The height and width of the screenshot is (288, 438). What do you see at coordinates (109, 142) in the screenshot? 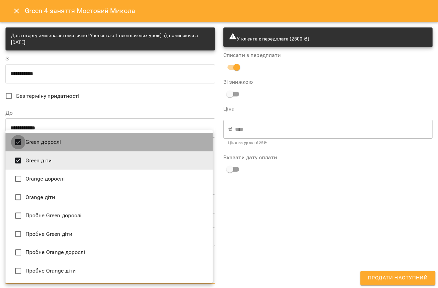
I see `li: Green дорослі` at bounding box center [109, 142].